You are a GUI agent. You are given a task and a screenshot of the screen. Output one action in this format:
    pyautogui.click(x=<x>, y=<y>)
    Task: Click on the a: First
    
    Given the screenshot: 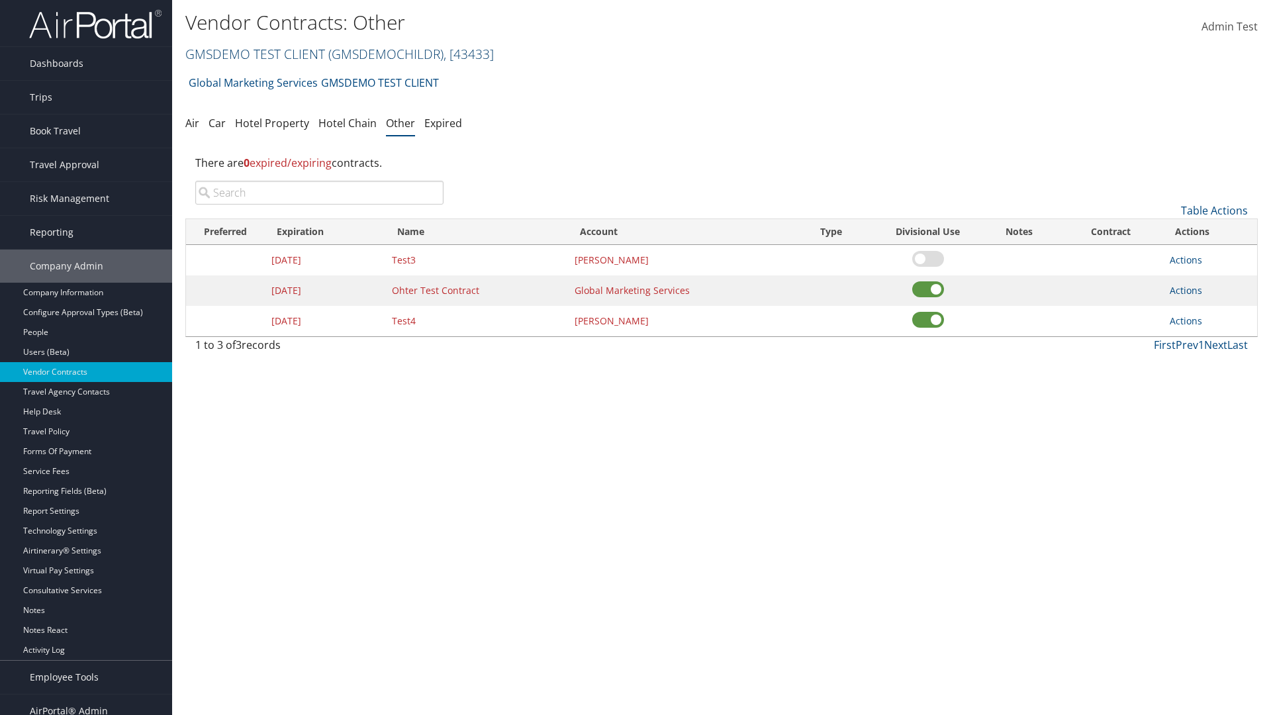 What is the action you would take?
    pyautogui.click(x=1164, y=345)
    